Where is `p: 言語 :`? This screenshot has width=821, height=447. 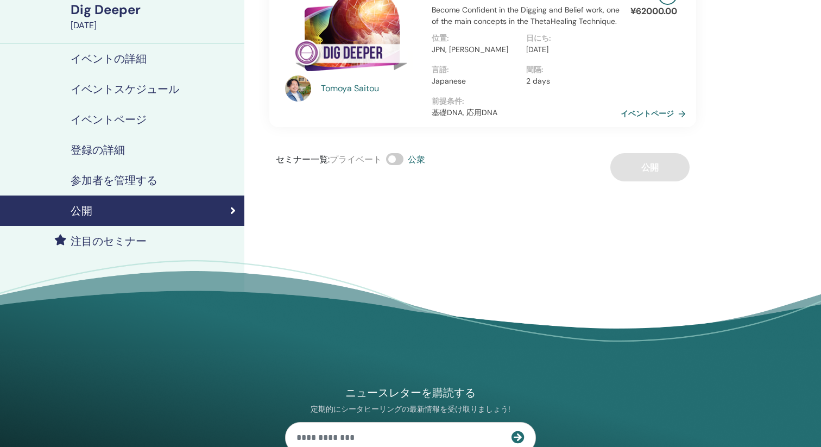 p: 言語 : is located at coordinates (476, 70).